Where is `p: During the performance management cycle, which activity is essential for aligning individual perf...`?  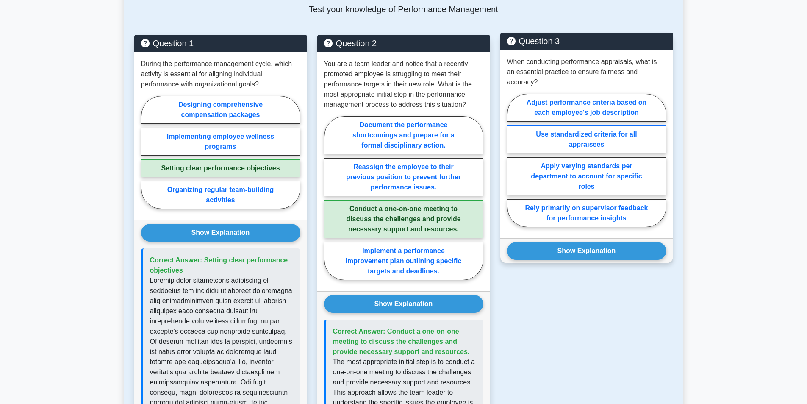
p: During the performance management cycle, which activity is essential for aligning individual perf... is located at coordinates (221, 74).